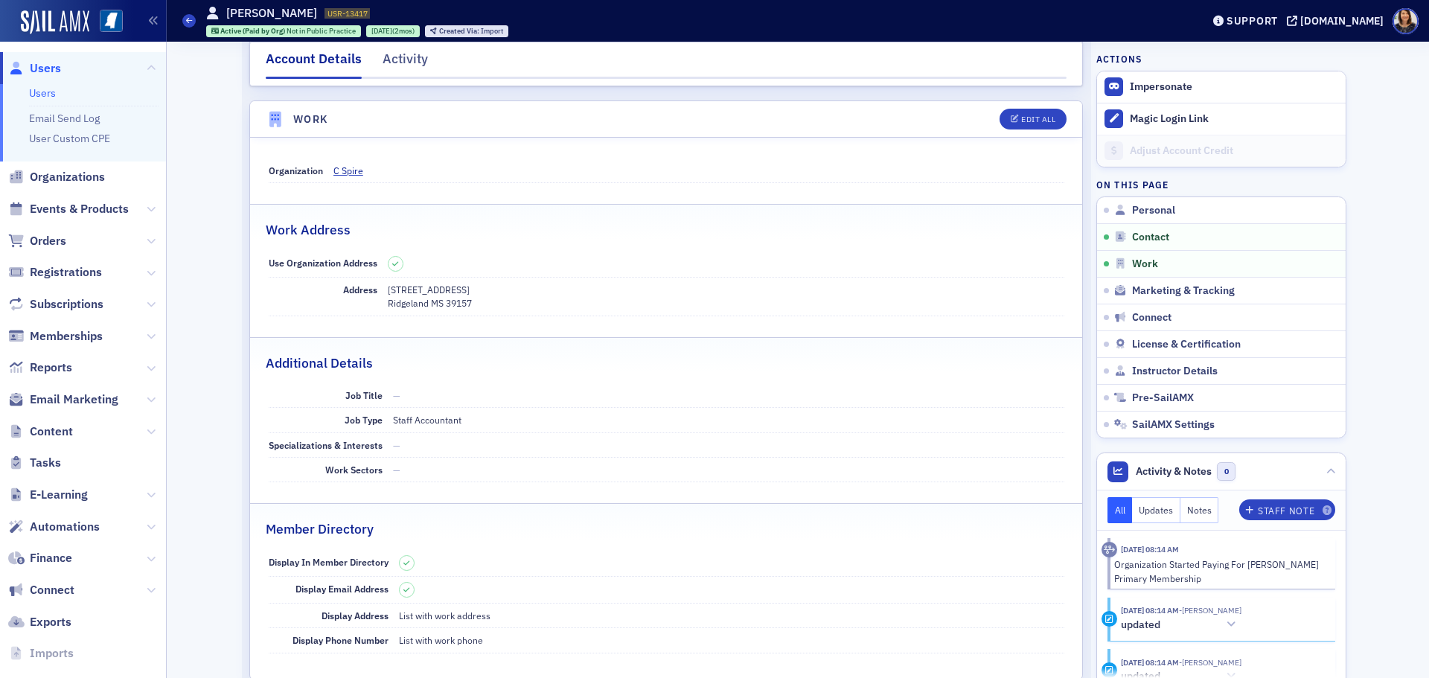  What do you see at coordinates (40, 432) in the screenshot?
I see `a: Content` at bounding box center [40, 432].